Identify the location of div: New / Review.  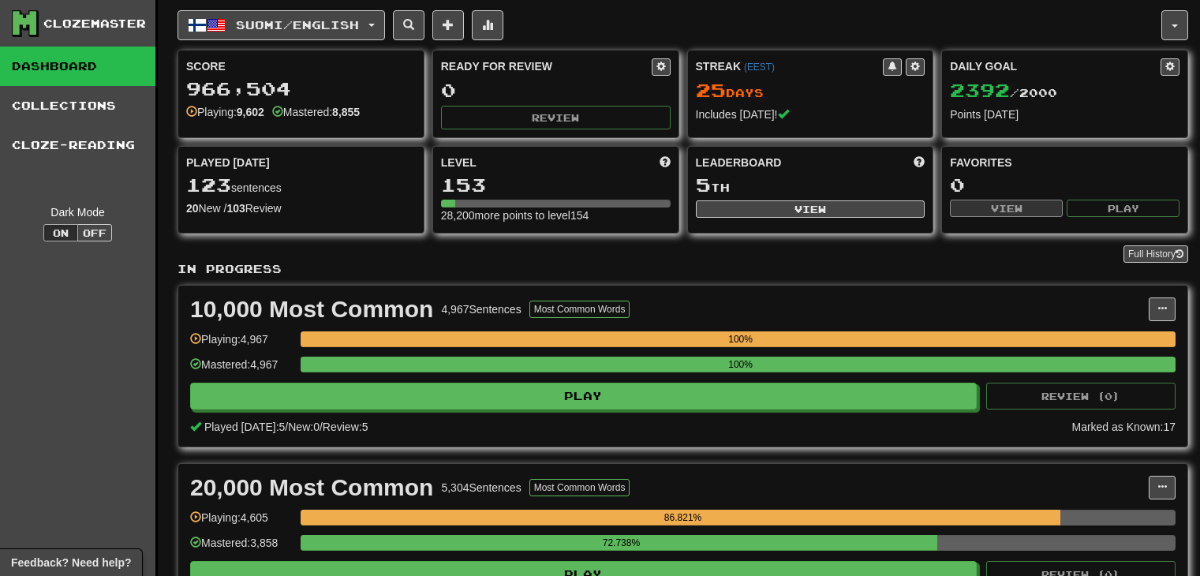
(301, 208).